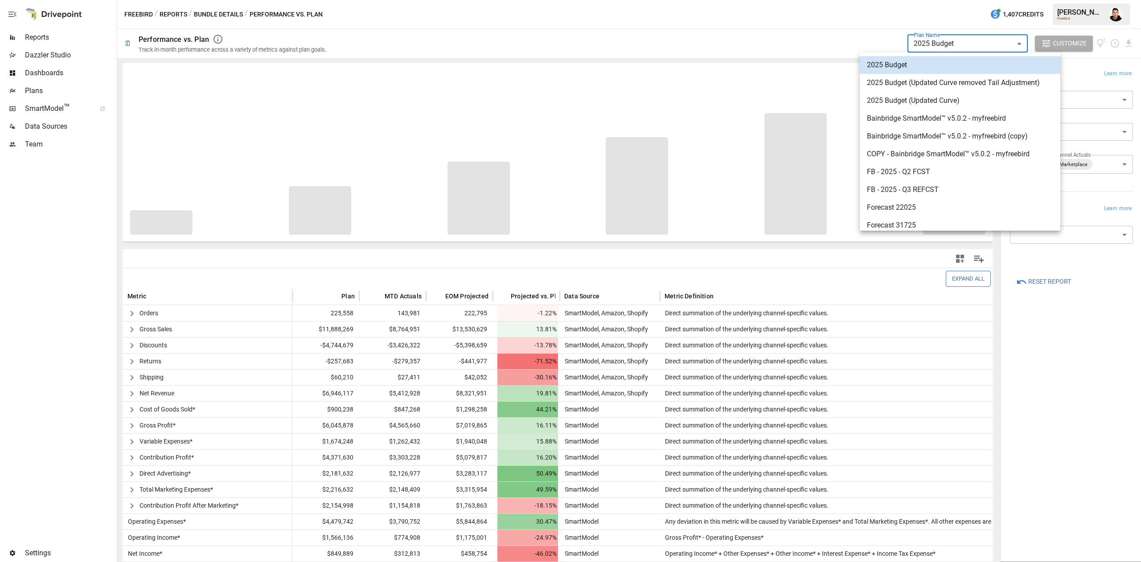 The width and height of the screenshot is (1141, 562). Describe the element at coordinates (960, 119) in the screenshot. I see `span: Bainbridge SmartModel™ v5.0.2 - myfreebird` at that location.